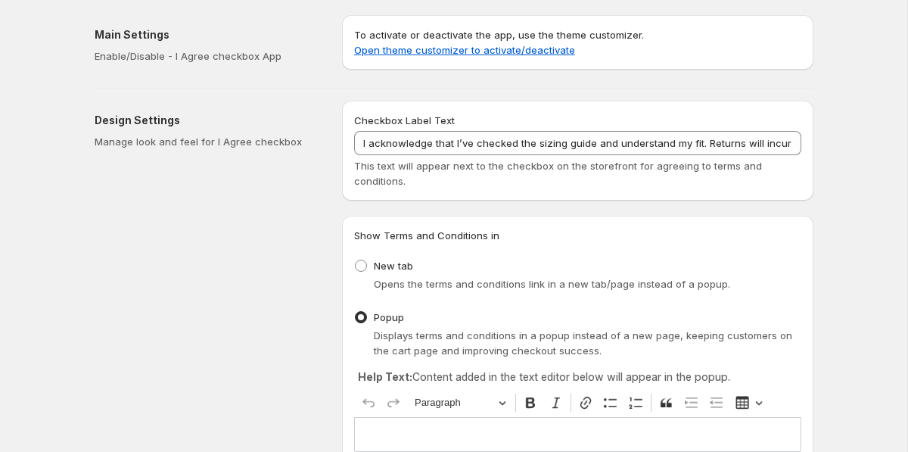 The image size is (908, 452). Describe the element at coordinates (404, 120) in the screenshot. I see `span: Checkbox Label Text` at that location.